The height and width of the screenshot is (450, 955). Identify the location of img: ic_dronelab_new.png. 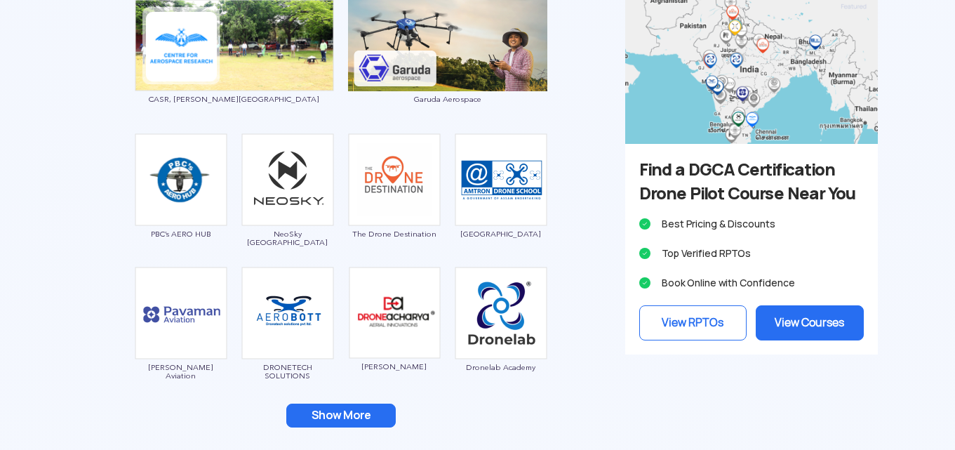
(501, 313).